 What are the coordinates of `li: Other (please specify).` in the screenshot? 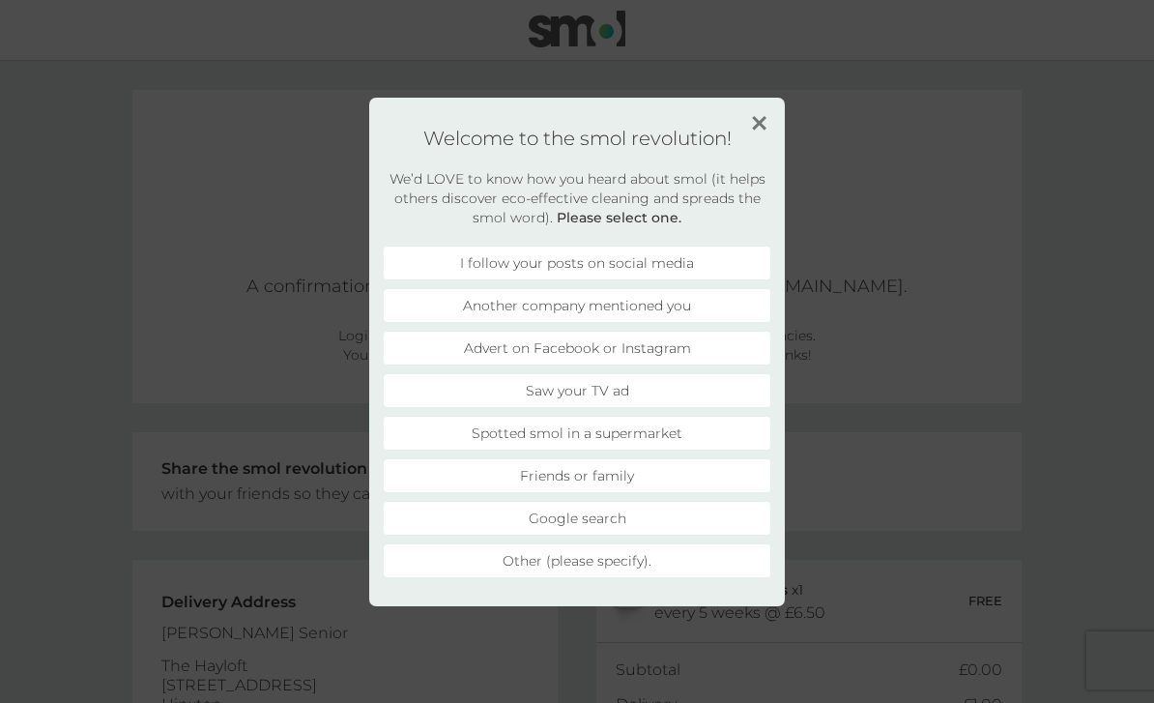 It's located at (577, 561).